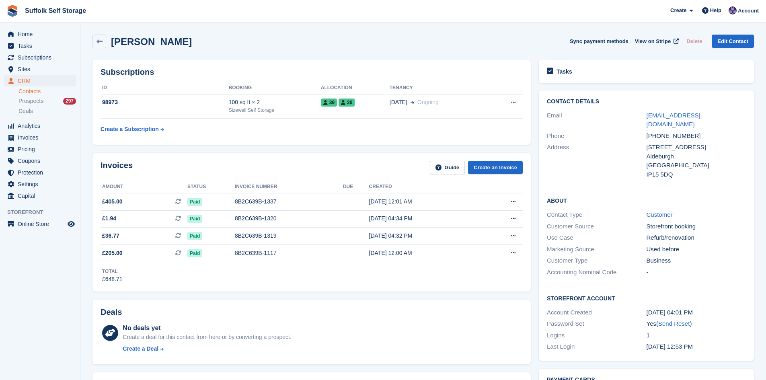 The image size is (766, 380). What do you see at coordinates (144, 187) in the screenshot?
I see `th: Amount` at bounding box center [144, 187].